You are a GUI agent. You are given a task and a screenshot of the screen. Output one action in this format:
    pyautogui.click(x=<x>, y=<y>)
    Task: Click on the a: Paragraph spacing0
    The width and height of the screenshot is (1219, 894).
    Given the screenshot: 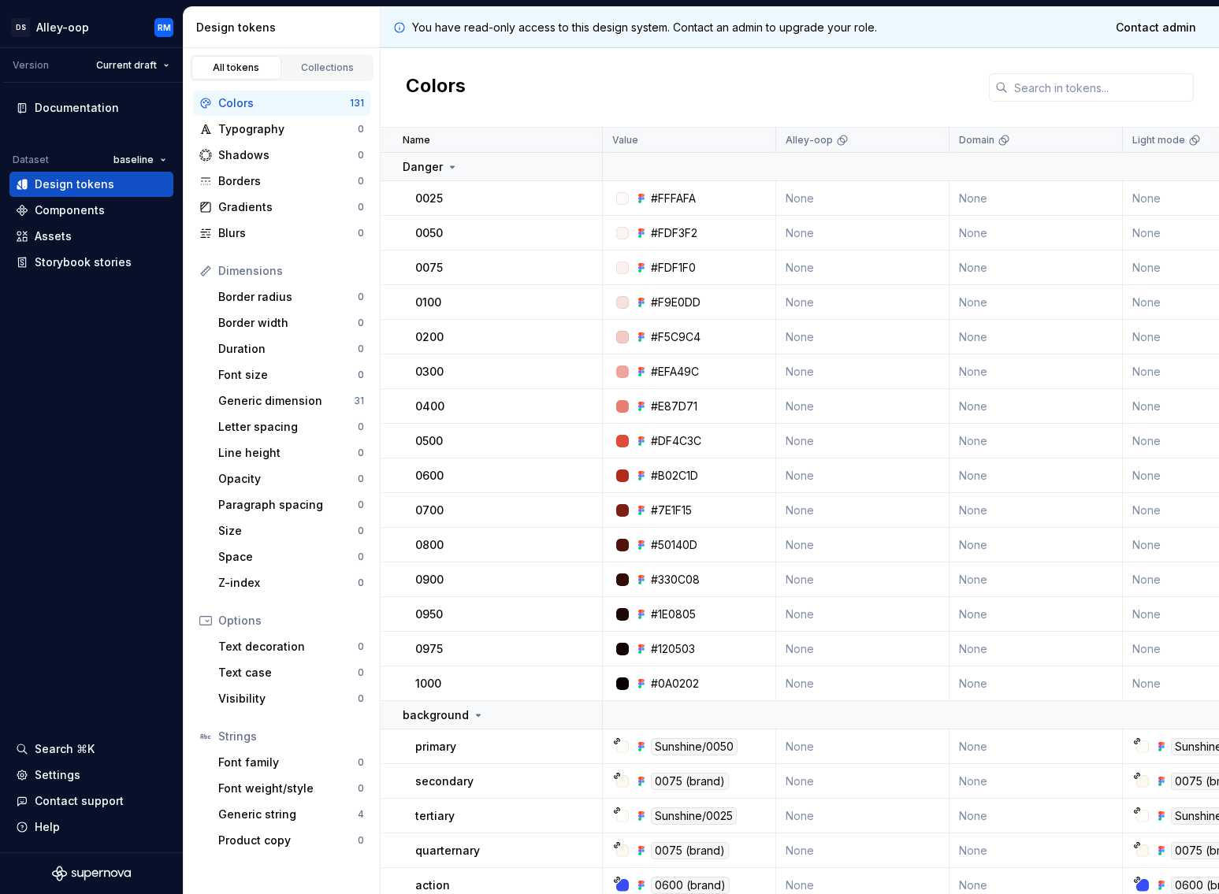 What is the action you would take?
    pyautogui.click(x=291, y=505)
    